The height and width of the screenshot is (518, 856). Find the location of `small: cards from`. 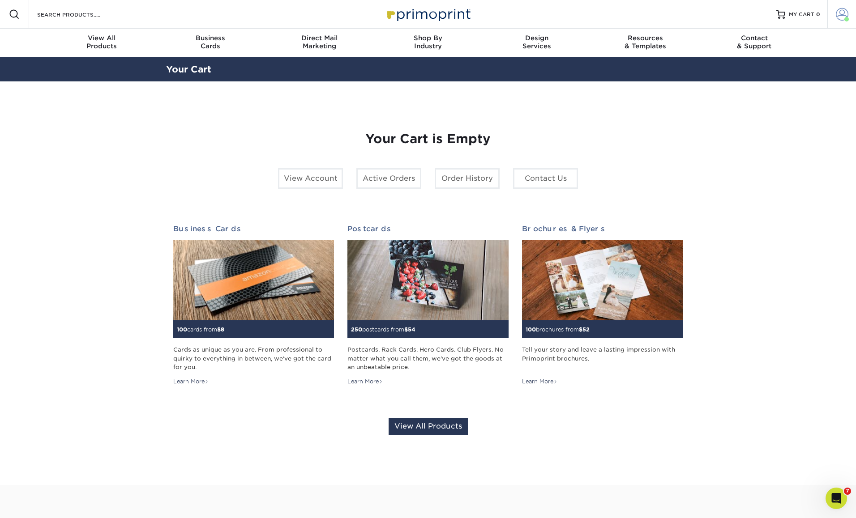

small: cards from is located at coordinates (200, 329).